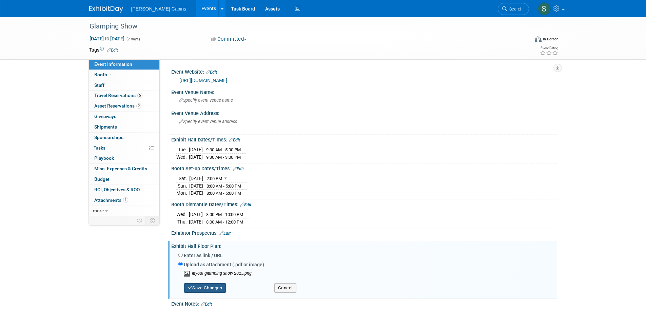  Describe the element at coordinates (550, 39) in the screenshot. I see `div: In-Person` at that location.